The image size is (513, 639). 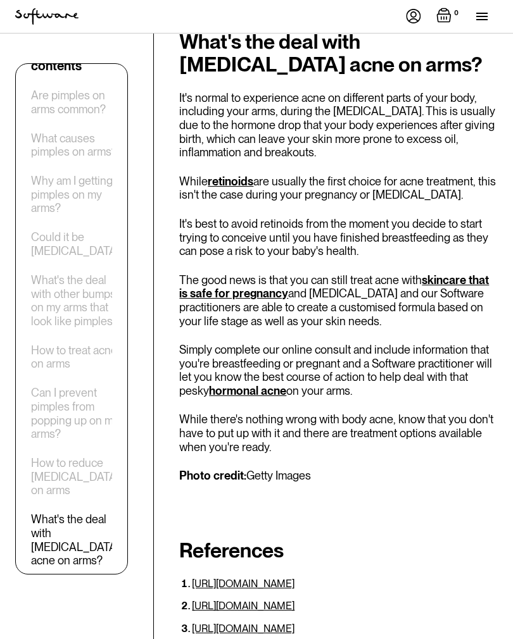 What do you see at coordinates (78, 413) in the screenshot?
I see `div: Can I prevent pimples from popping up on my arms?` at bounding box center [78, 413].